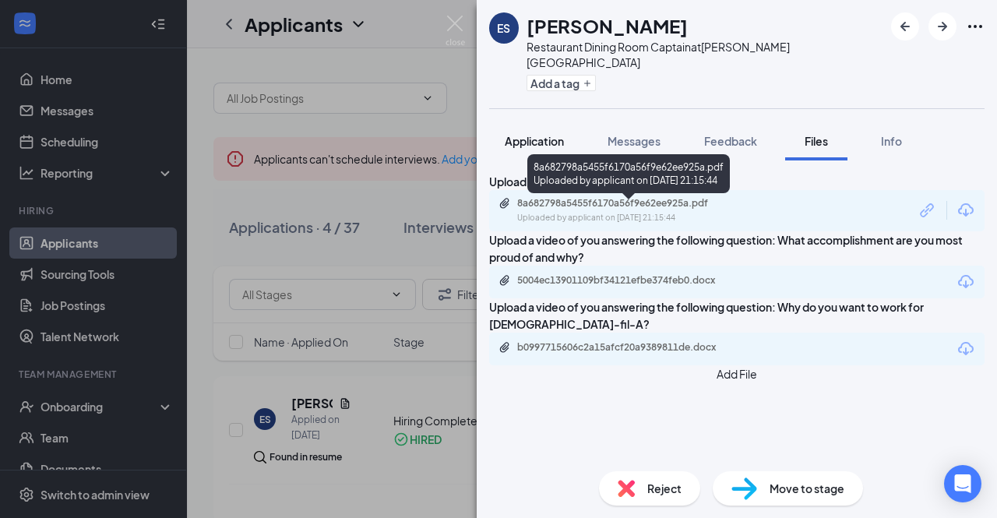 This screenshot has height=518, width=997. Describe the element at coordinates (807, 488) in the screenshot. I see `span: Move to stage` at that location.